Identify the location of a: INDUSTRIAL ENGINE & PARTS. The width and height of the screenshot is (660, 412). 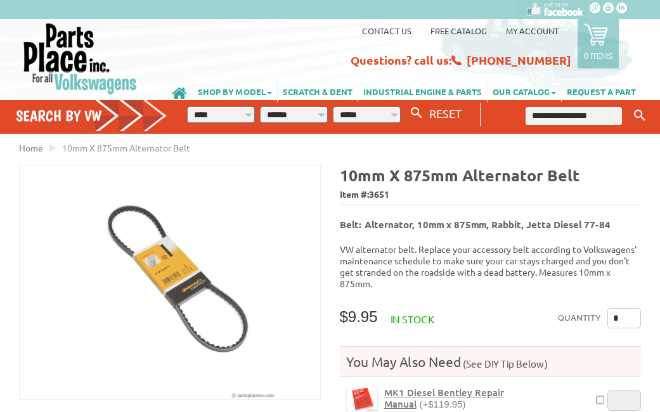
(422, 91).